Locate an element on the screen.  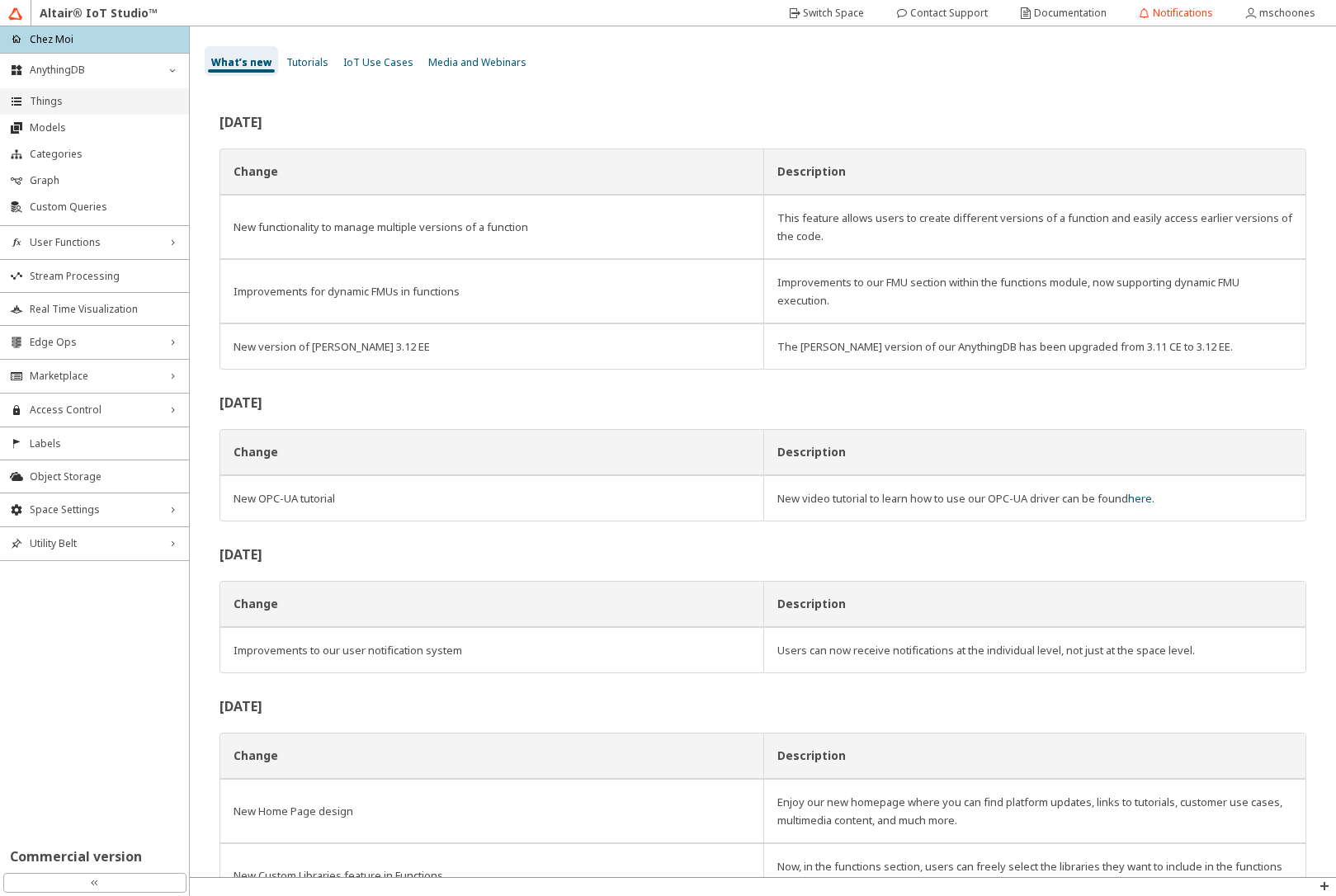
div: Improvements to our user notification system is located at coordinates (492, 651).